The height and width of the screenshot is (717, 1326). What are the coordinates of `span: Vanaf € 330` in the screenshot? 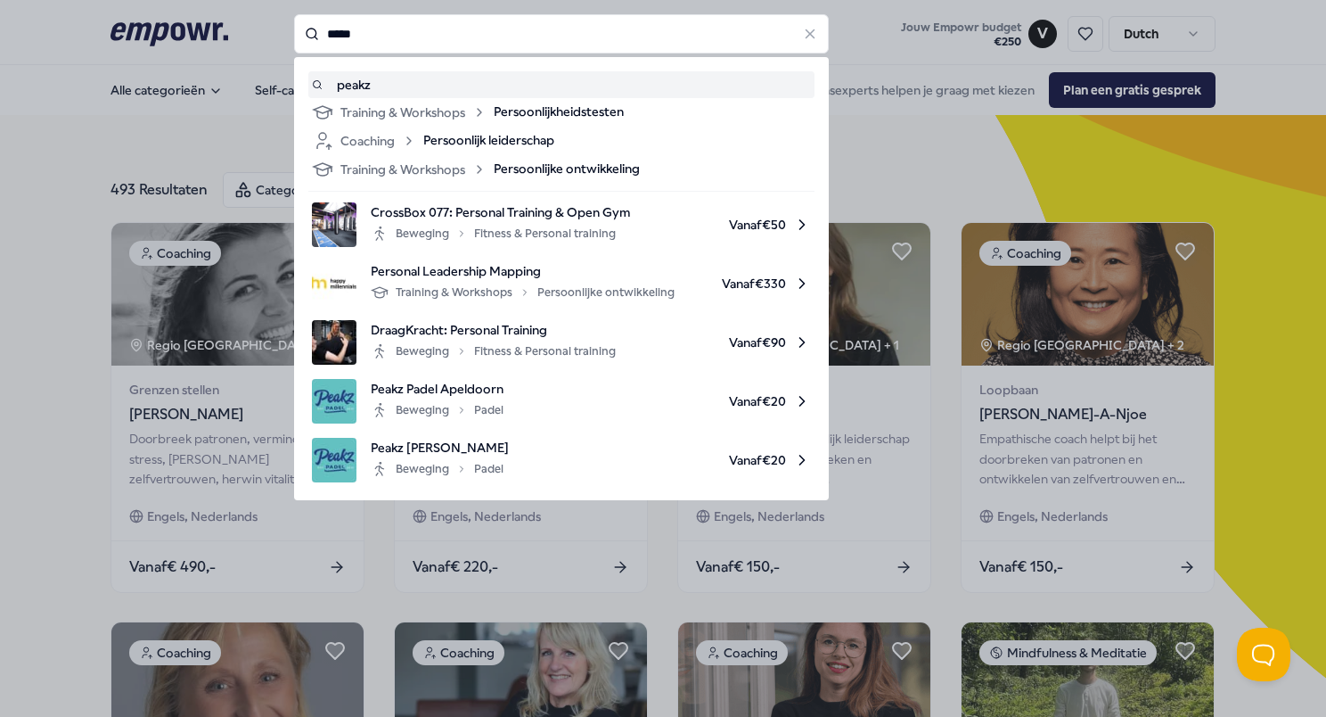 It's located at (749, 283).